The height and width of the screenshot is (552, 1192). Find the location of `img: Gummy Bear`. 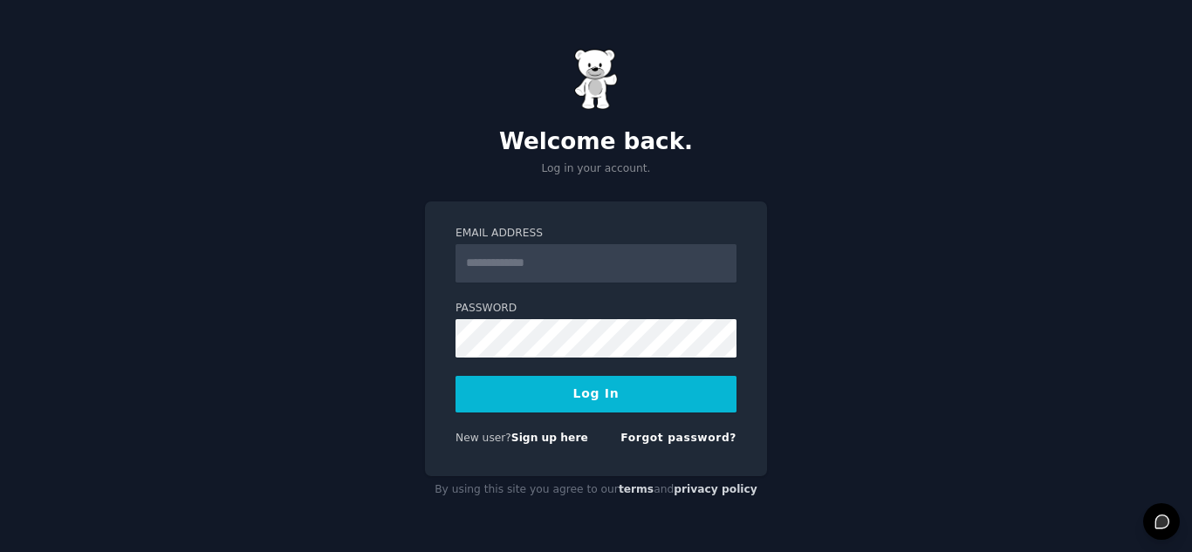

img: Gummy Bear is located at coordinates (596, 79).